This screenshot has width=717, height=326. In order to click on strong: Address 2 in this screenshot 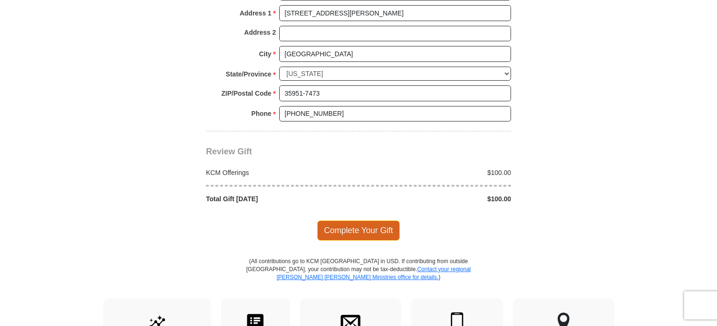, I will do `click(260, 32)`.